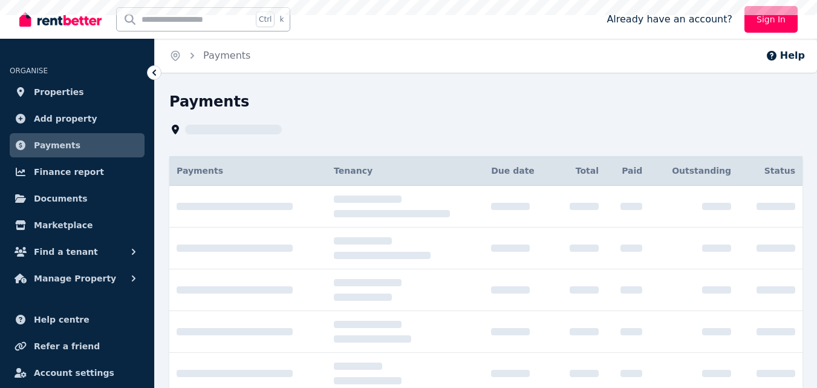  Describe the element at coordinates (405, 171) in the screenshot. I see `th: Tenancy` at that location.